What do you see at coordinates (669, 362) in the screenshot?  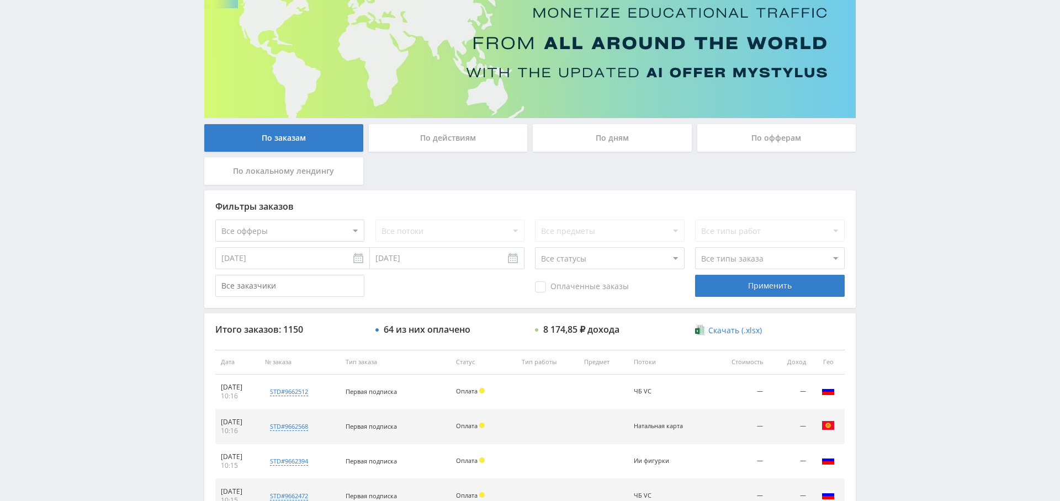 I see `th: Потоки` at bounding box center [669, 362].